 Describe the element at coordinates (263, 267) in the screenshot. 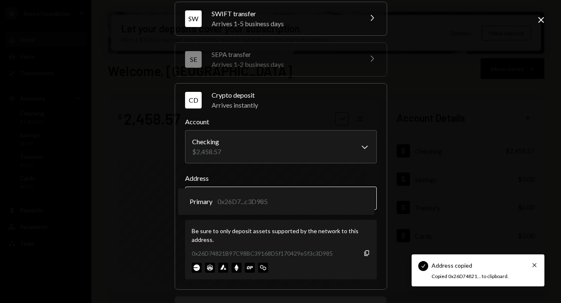

I see `img: polygon-mainnet` at that location.